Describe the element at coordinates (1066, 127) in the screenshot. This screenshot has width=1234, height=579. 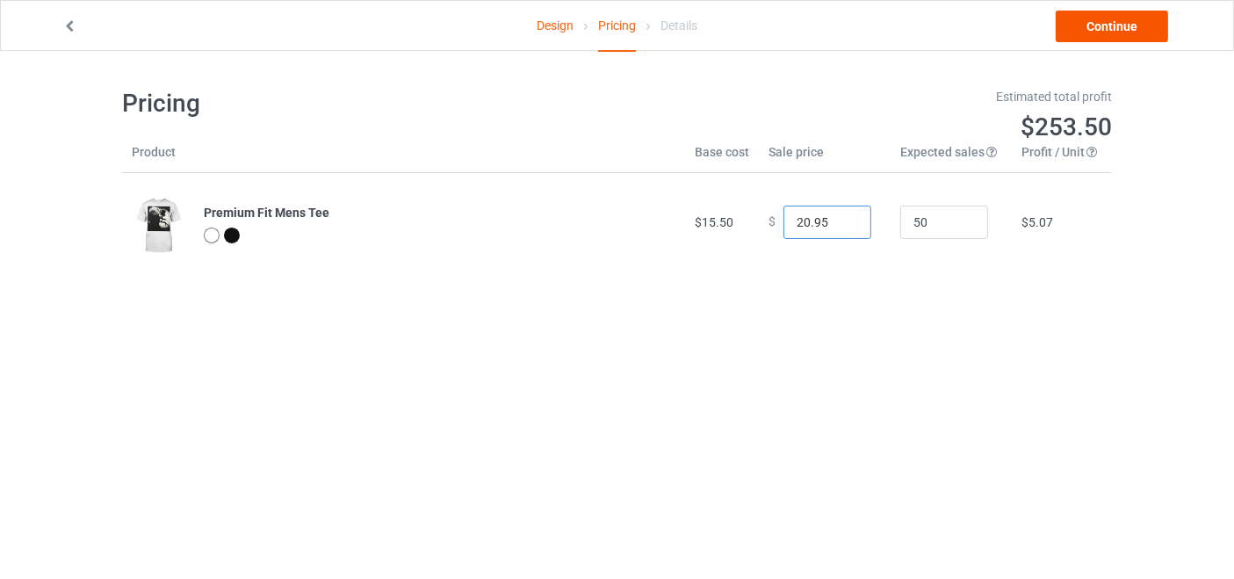
I see `span: $253.50` at that location.